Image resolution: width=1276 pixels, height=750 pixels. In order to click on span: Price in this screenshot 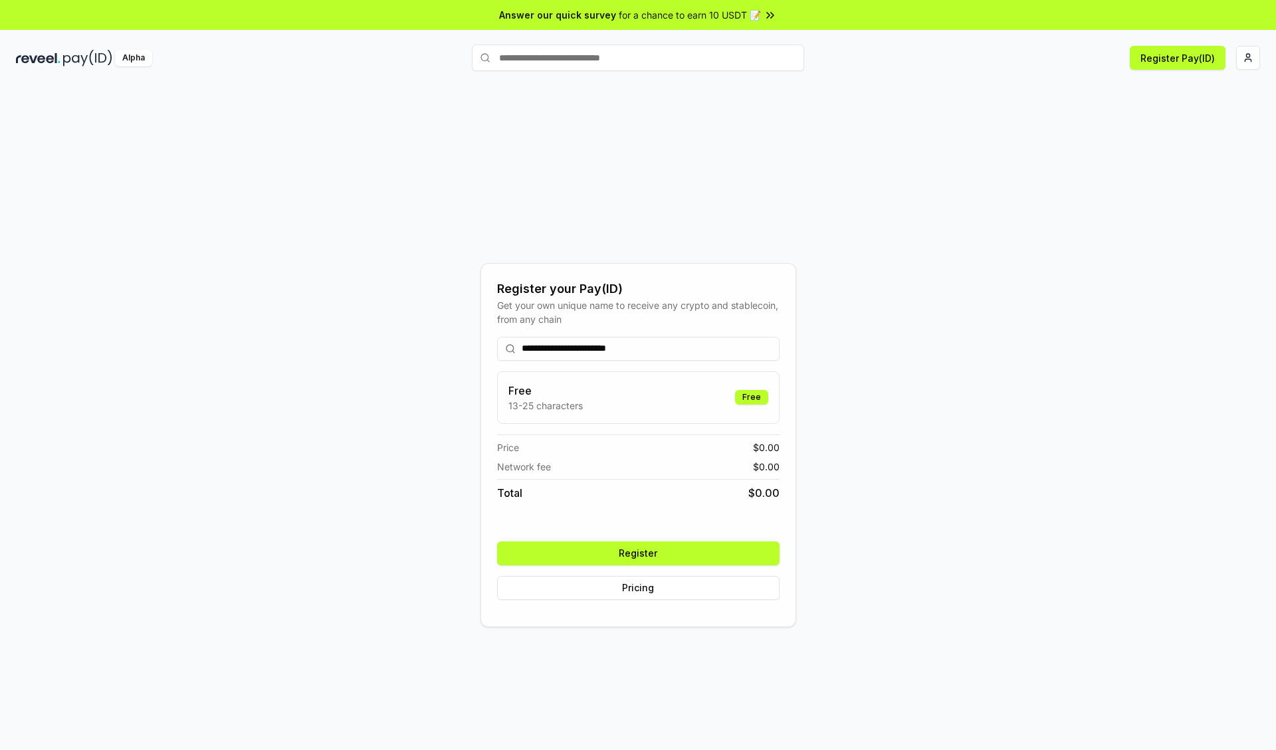, I will do `click(508, 447)`.